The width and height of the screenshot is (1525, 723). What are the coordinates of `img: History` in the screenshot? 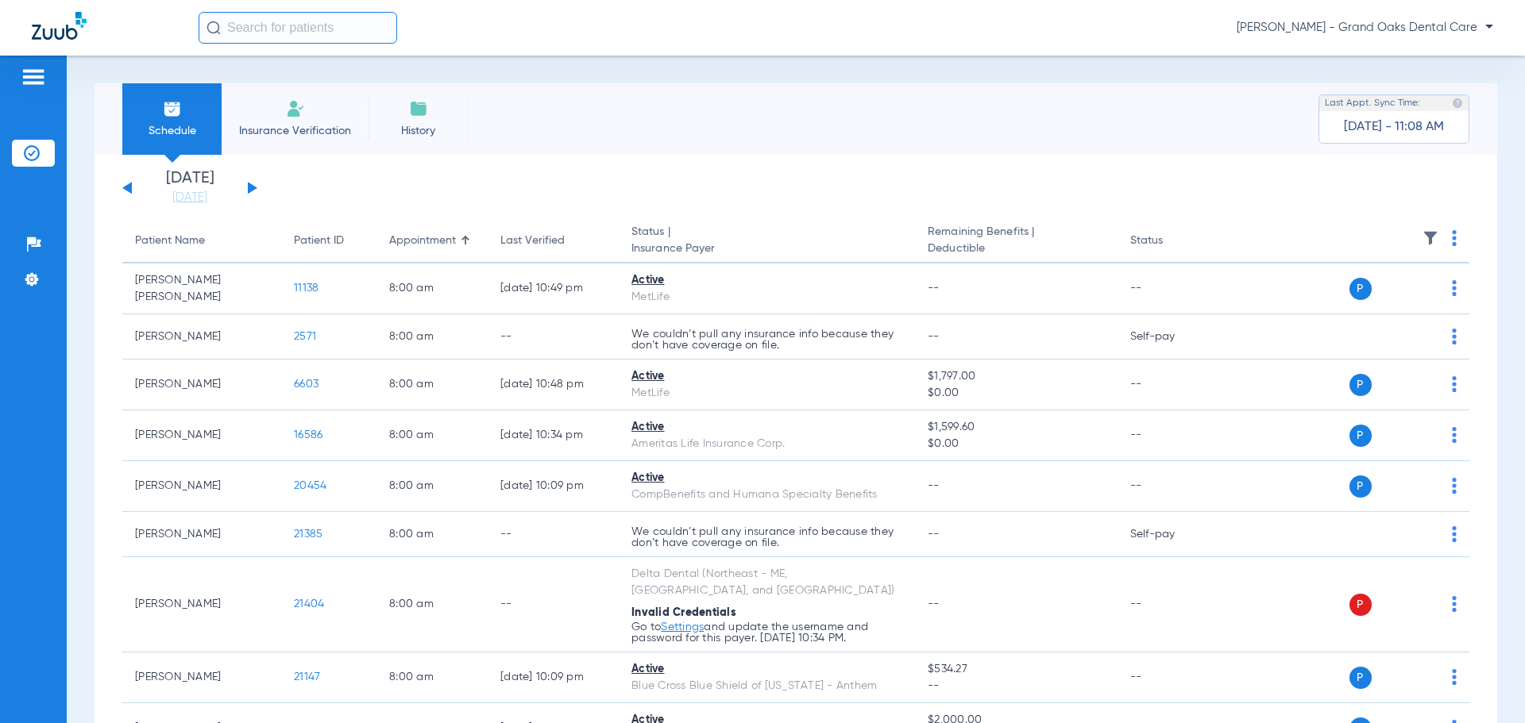 It's located at (419, 109).